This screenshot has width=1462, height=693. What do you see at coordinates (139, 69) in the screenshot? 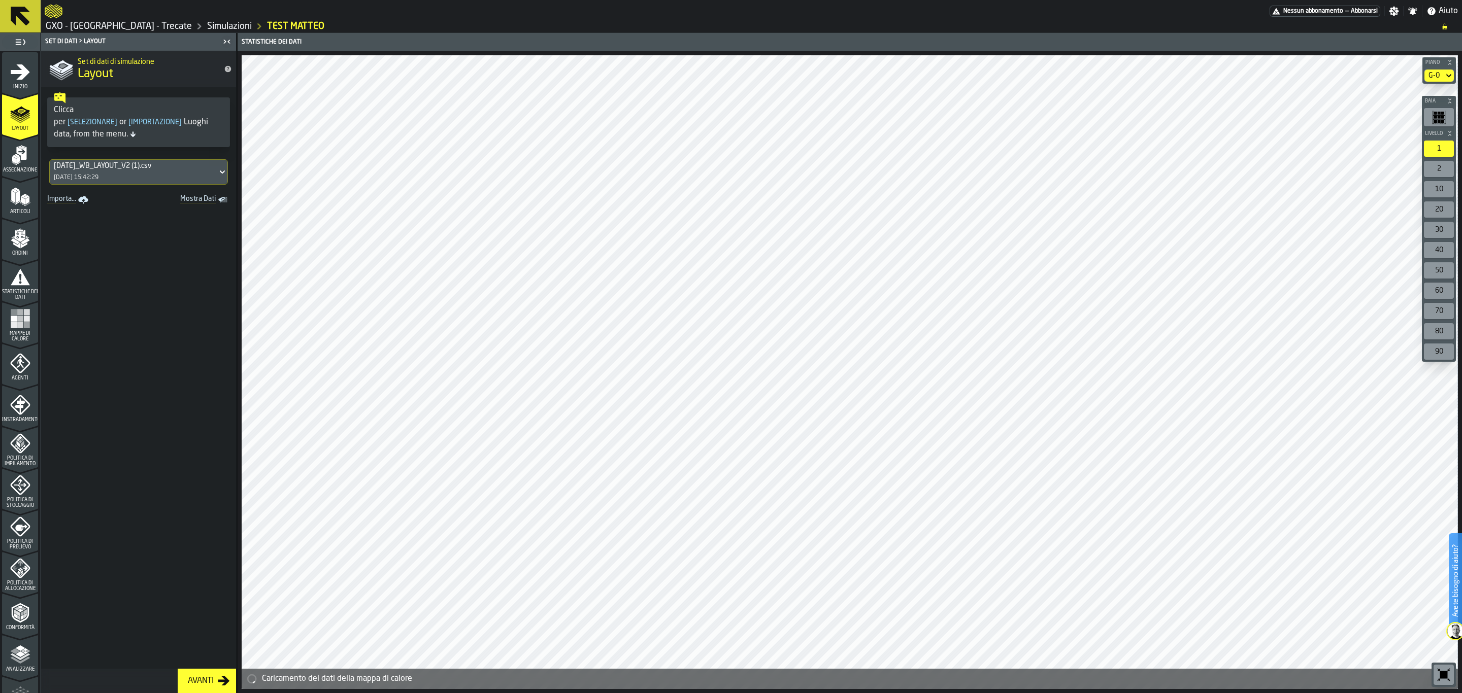
I see `div: title-Layout` at bounding box center [139, 69].